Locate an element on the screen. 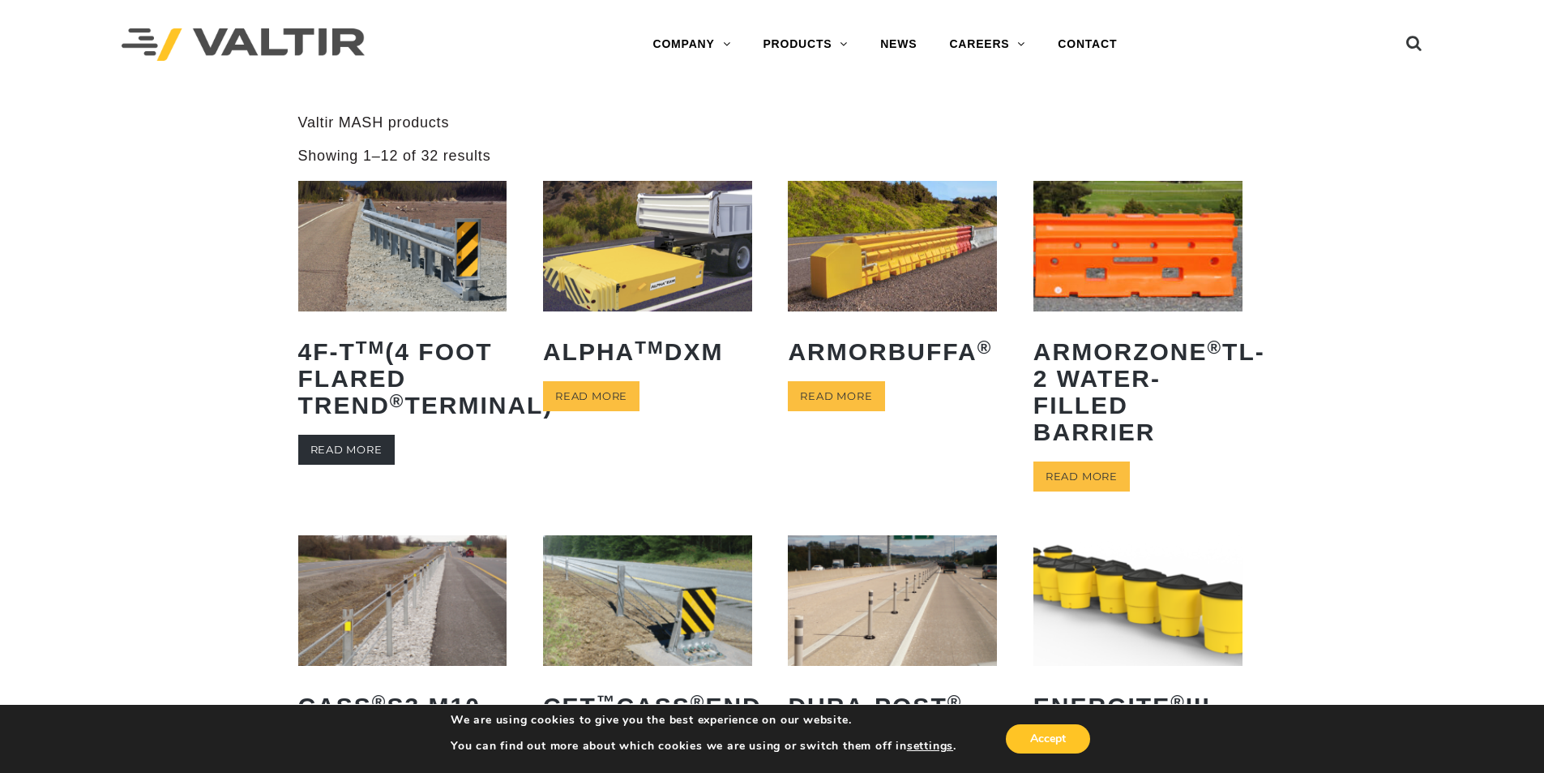  a: ENERGITE®III is located at coordinates (1138, 633).